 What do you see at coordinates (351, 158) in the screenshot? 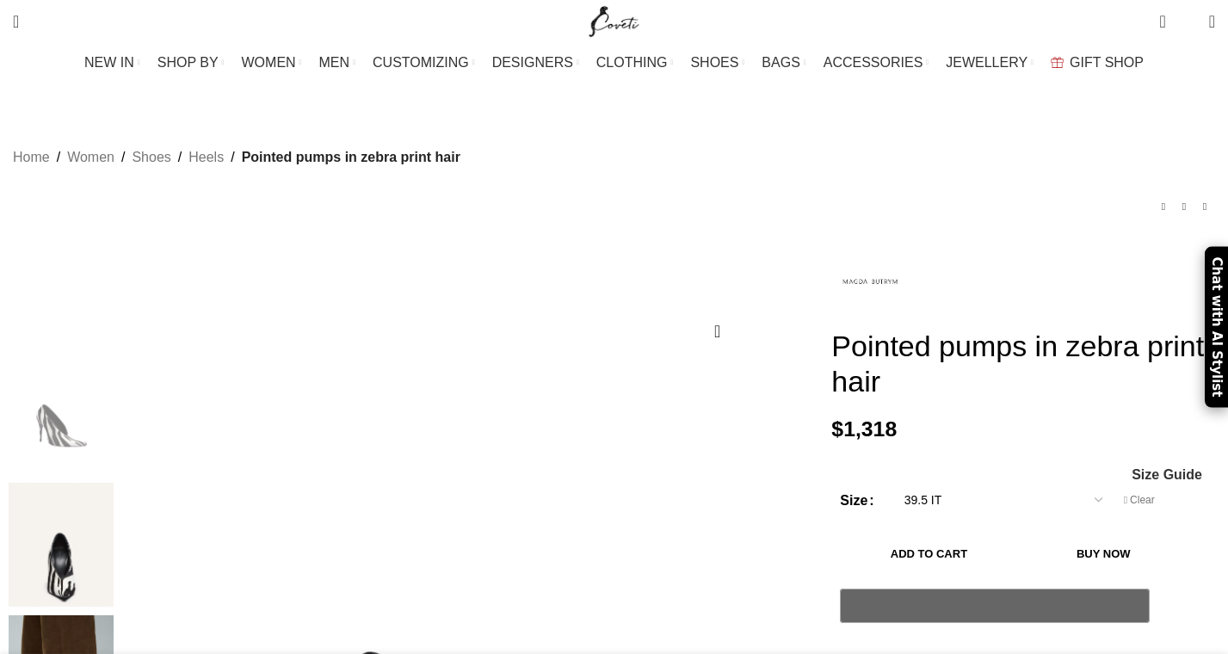
I see `span: Pointed pumps in zebra print hair` at bounding box center [351, 158].